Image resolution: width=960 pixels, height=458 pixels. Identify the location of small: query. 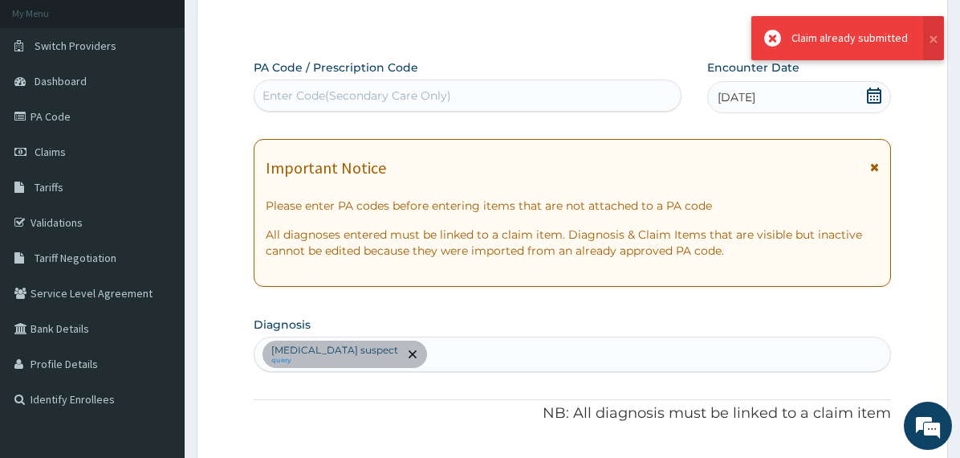
(335, 360).